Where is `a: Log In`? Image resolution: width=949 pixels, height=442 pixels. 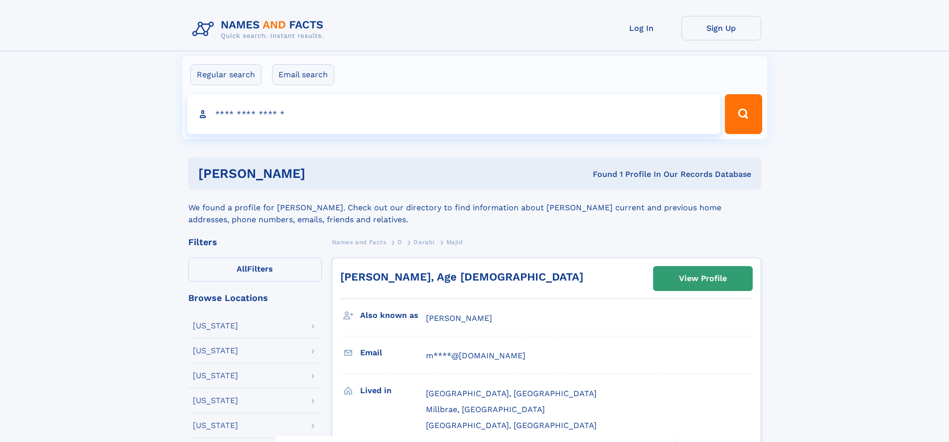
a: Log In is located at coordinates (641, 28).